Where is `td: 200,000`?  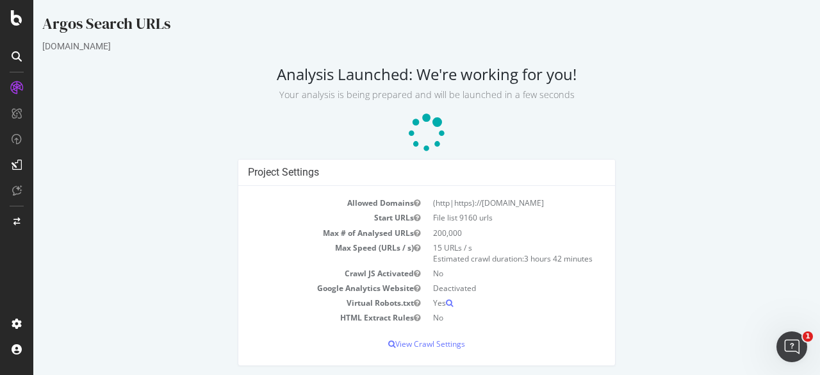
td: 200,000 is located at coordinates (482, 232).